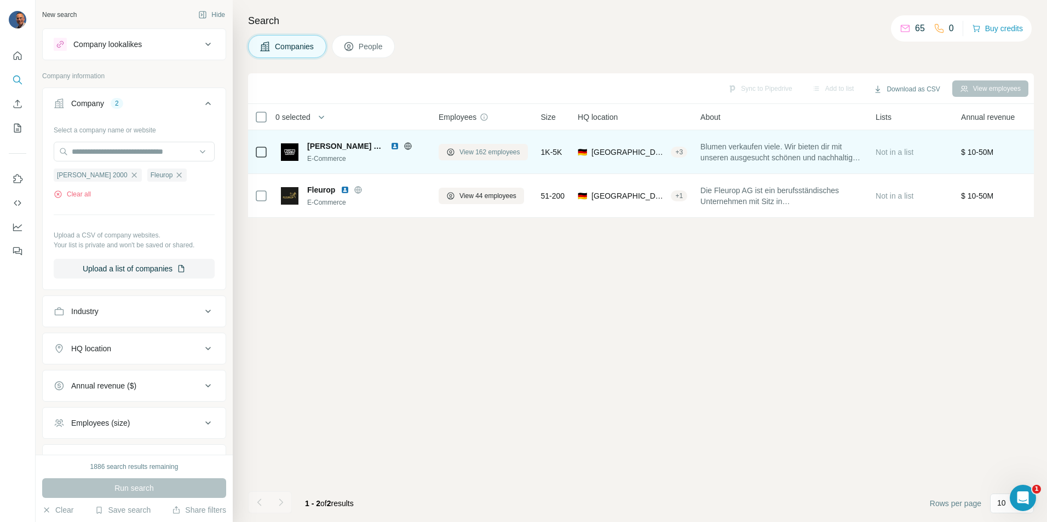 This screenshot has width=1047, height=522. I want to click on div: Employees (size), so click(100, 423).